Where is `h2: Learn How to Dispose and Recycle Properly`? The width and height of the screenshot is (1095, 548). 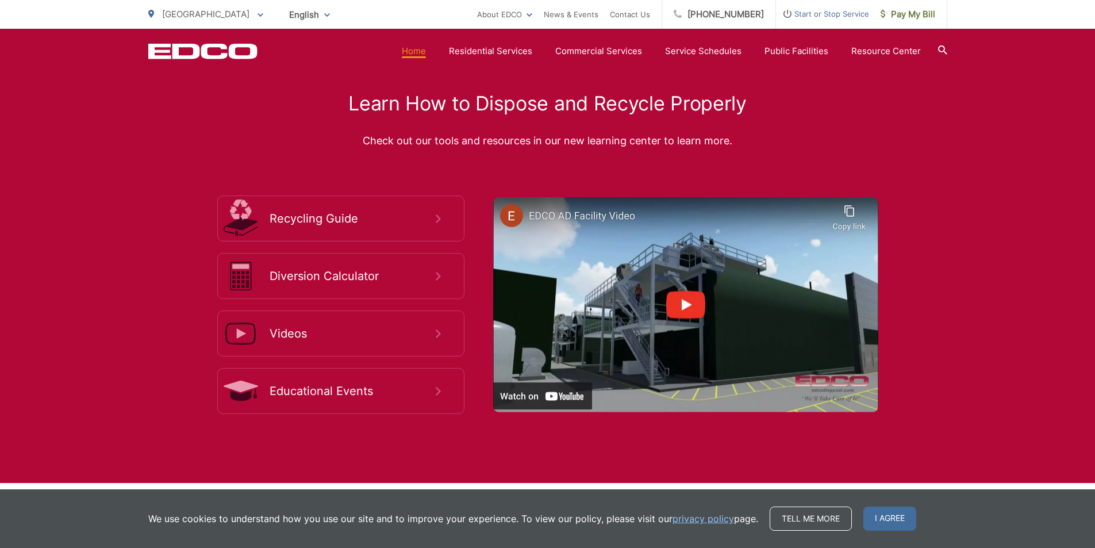 h2: Learn How to Dispose and Recycle Properly is located at coordinates (548, 103).